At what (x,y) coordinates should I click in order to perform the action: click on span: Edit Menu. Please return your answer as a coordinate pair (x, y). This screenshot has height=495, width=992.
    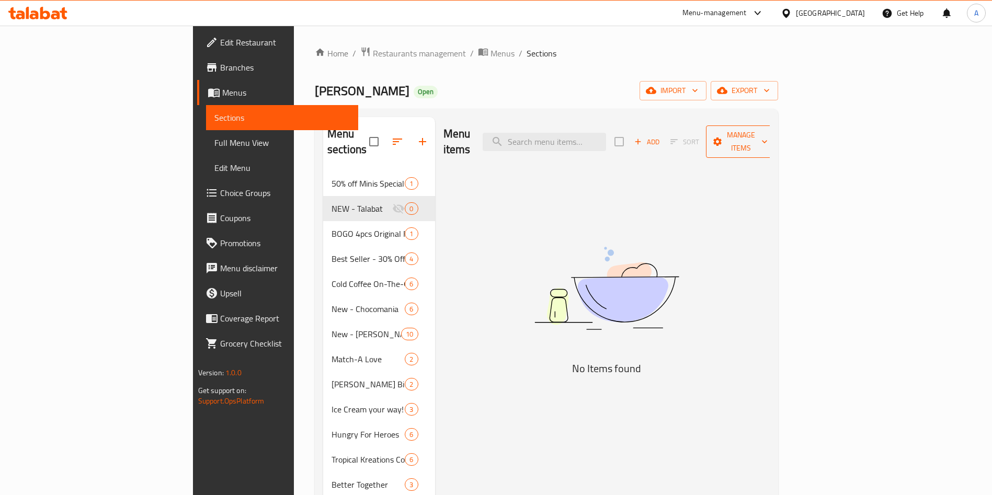
    Looking at the image, I should click on (282, 168).